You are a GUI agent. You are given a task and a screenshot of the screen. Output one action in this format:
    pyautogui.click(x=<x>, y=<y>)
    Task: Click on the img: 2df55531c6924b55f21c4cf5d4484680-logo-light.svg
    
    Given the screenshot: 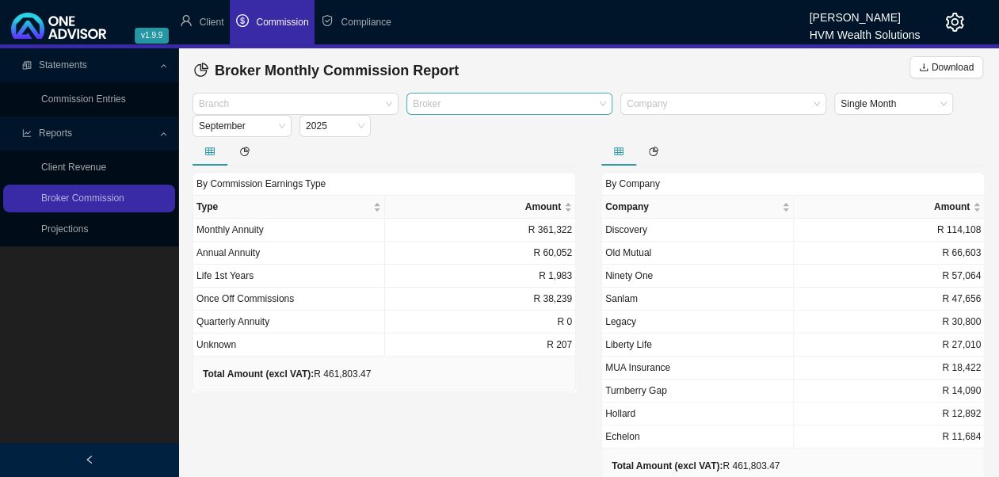 What is the action you would take?
    pyautogui.click(x=59, y=25)
    